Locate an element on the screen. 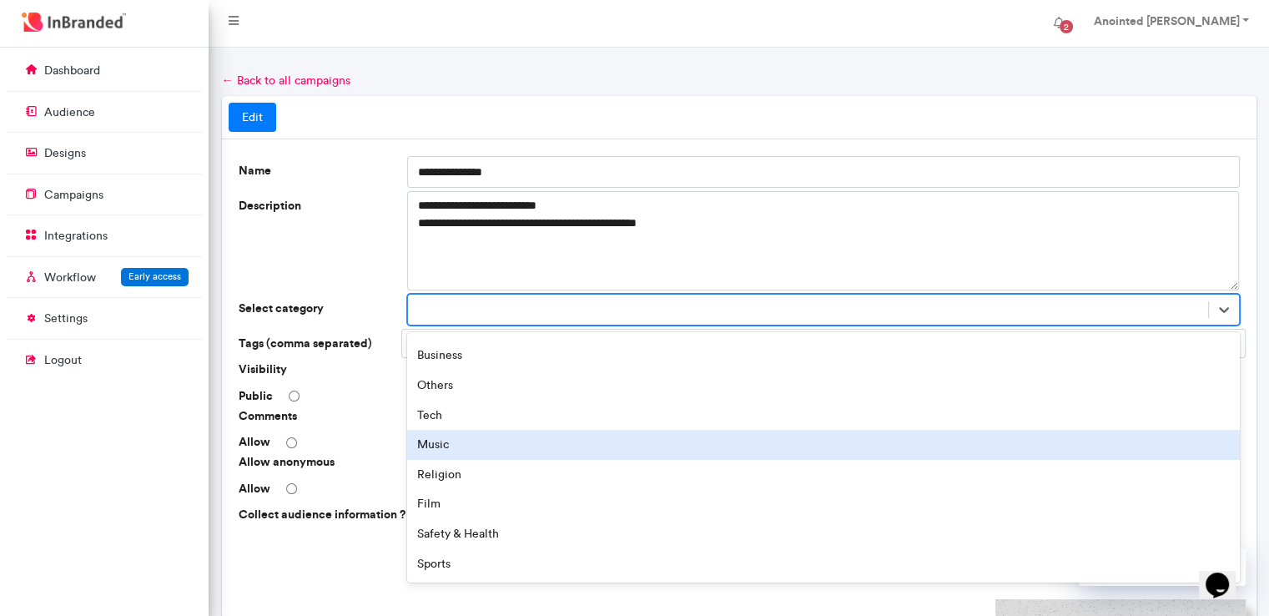  label: Name is located at coordinates (316, 172).